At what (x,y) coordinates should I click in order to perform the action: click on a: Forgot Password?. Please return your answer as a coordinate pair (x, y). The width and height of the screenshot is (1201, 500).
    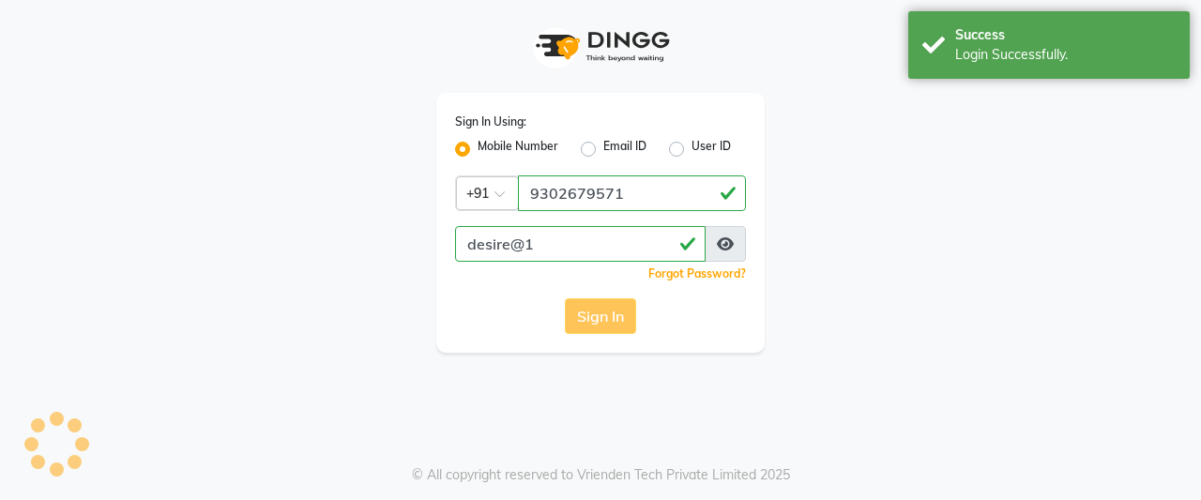
    Looking at the image, I should click on (697, 273).